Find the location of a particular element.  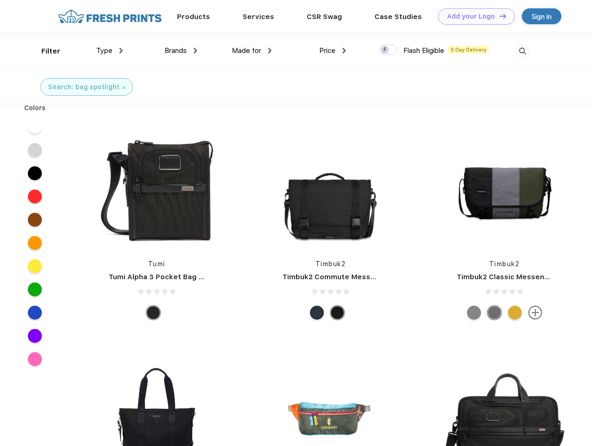

span: Brands is located at coordinates (176, 51).